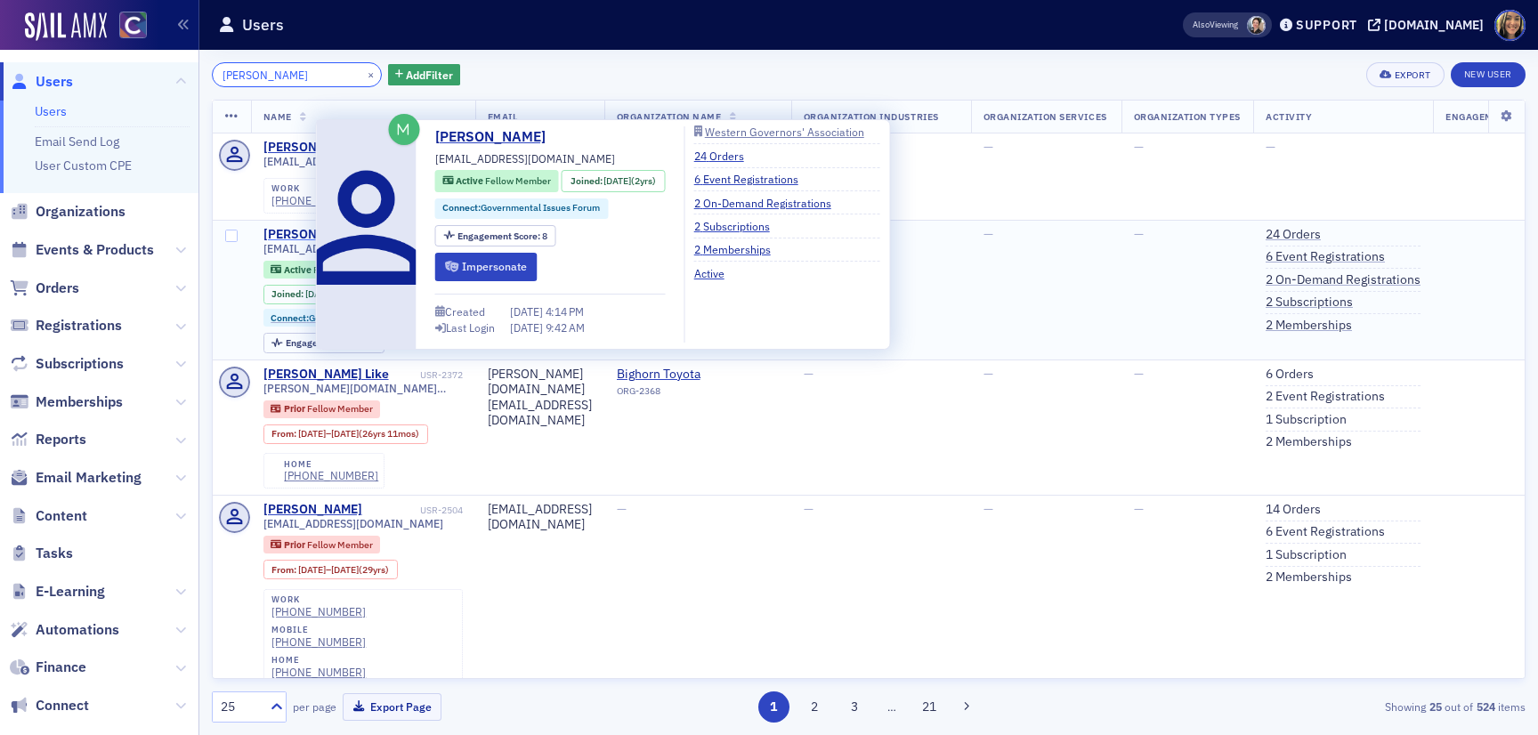 Image resolution: width=1538 pixels, height=735 pixels. I want to click on div: ORG-2368, so click(698, 394).